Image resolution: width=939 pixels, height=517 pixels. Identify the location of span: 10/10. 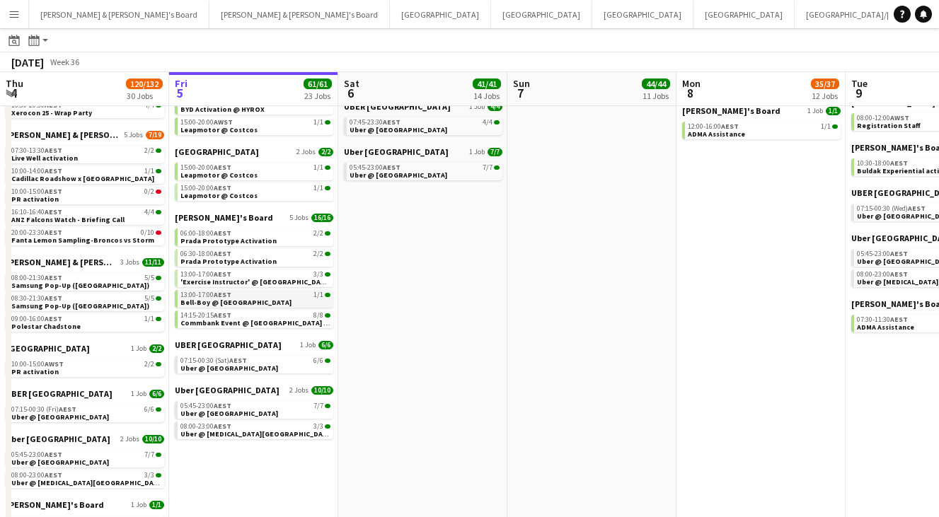
(153, 439).